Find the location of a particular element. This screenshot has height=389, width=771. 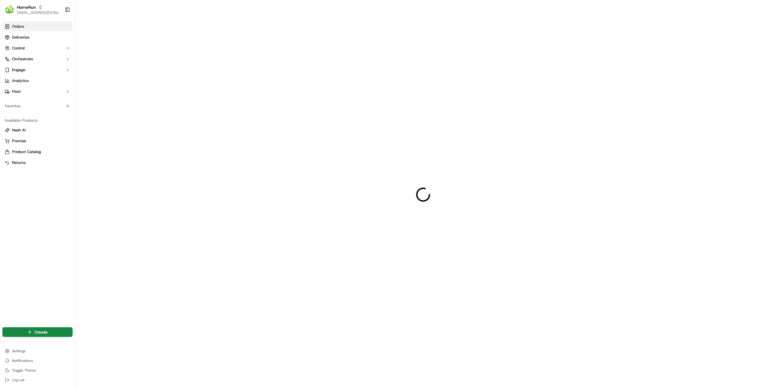

a: Deliveries is located at coordinates (37, 37).